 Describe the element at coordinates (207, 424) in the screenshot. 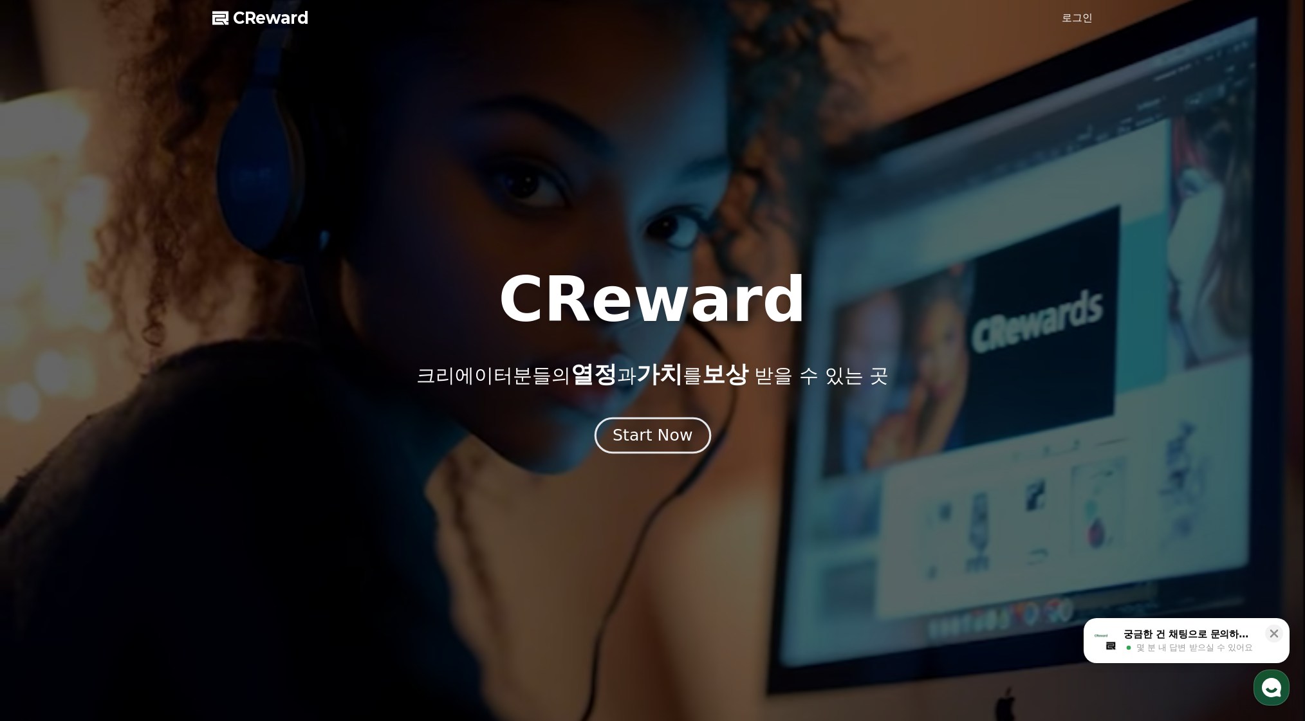

I see `a: 설정` at that location.